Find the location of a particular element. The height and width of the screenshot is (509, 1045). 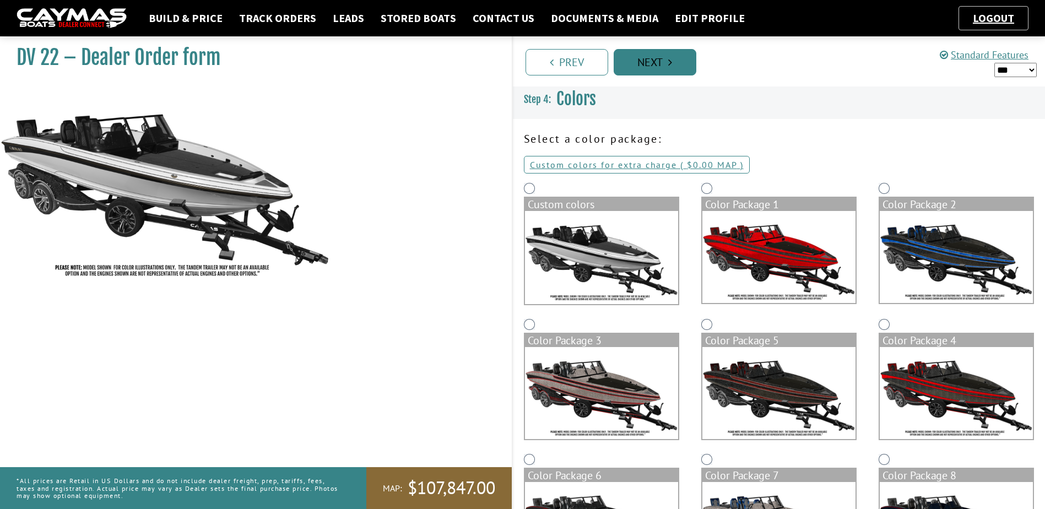

div: Color Package 5 is located at coordinates (779, 340).